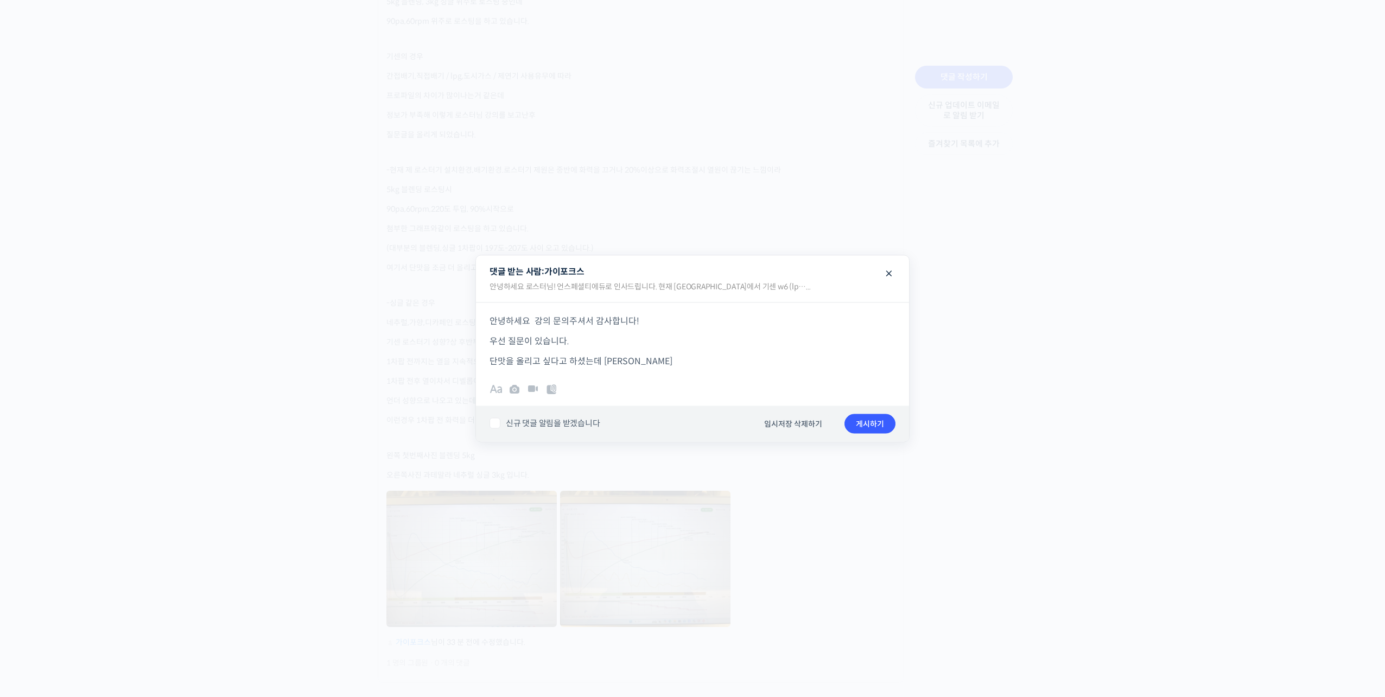  I want to click on p: 안녕하세요 강의 문의주셔서 감사합니다!, so click(693, 320).